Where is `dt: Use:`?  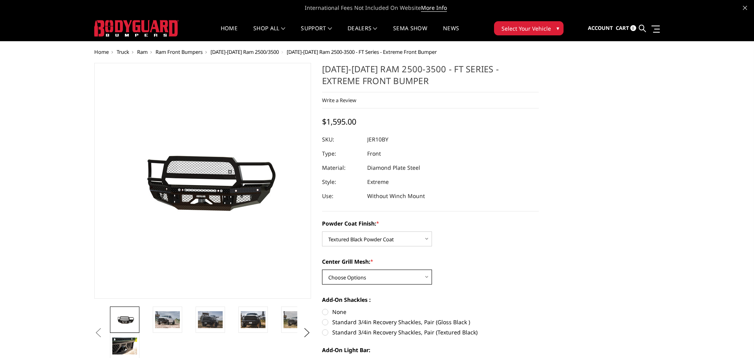 dt: Use: is located at coordinates (342, 196).